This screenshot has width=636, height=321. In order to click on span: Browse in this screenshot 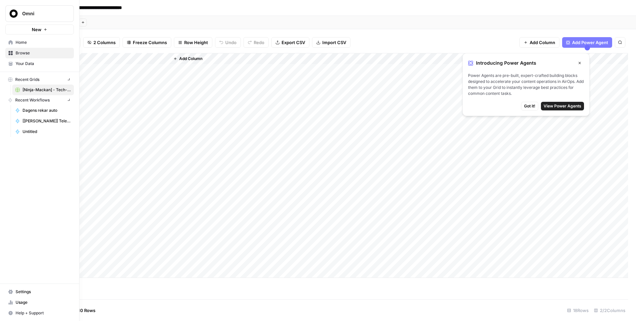, I will do `click(43, 53)`.